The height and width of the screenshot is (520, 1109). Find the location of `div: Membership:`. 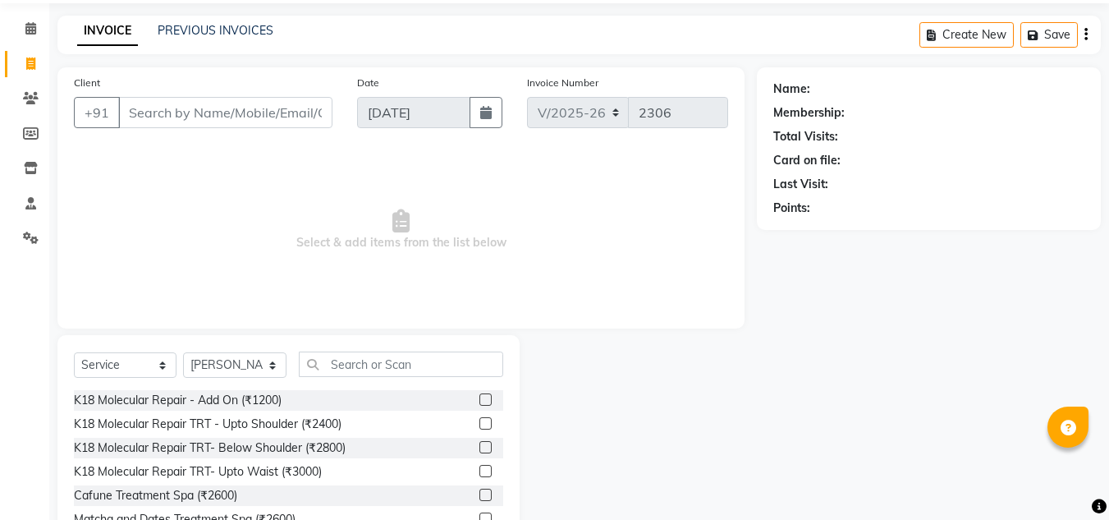

div: Membership: is located at coordinates (809, 112).